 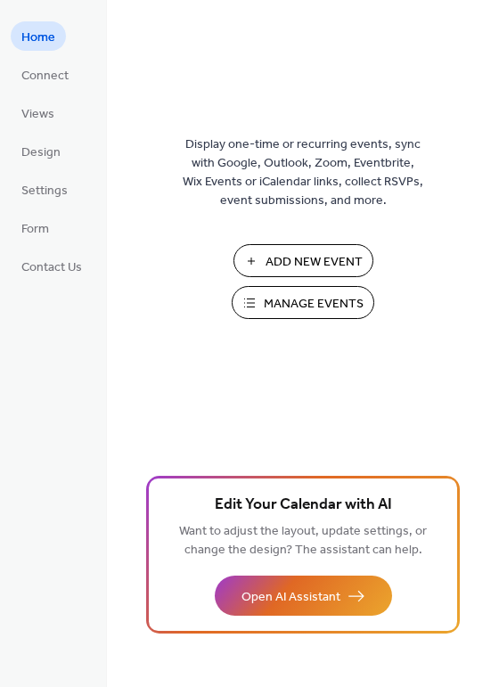 What do you see at coordinates (35, 229) in the screenshot?
I see `span: Form` at bounding box center [35, 229].